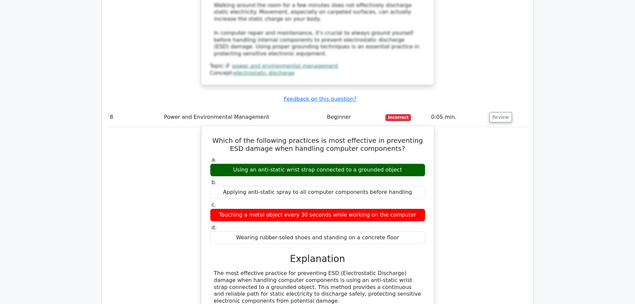  I want to click on a: power and environmental management, so click(285, 66).